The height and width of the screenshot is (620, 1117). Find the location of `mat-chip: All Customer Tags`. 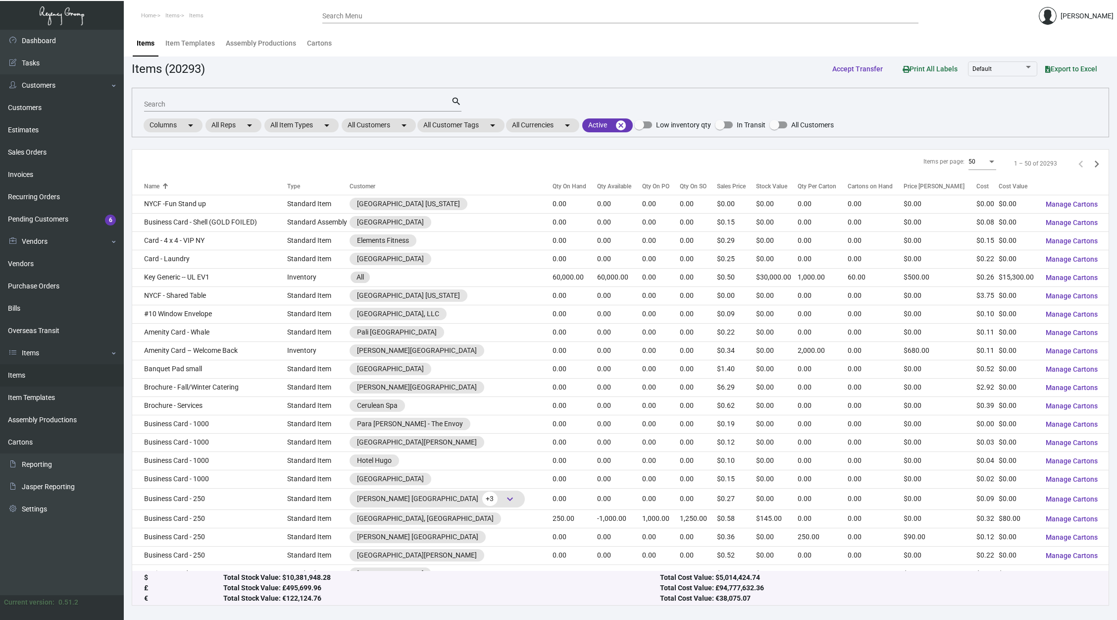

mat-chip: All Customer Tags is located at coordinates (461, 125).